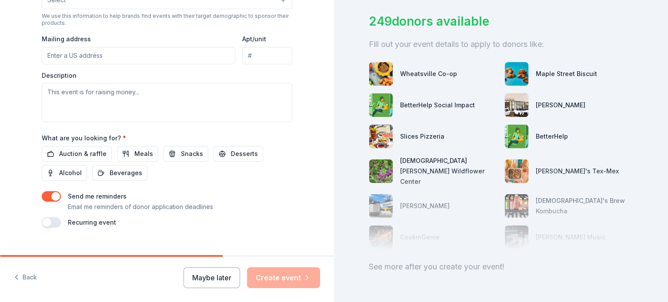  What do you see at coordinates (566, 74) in the screenshot?
I see `div: Maple Street Biscuit` at bounding box center [566, 74].